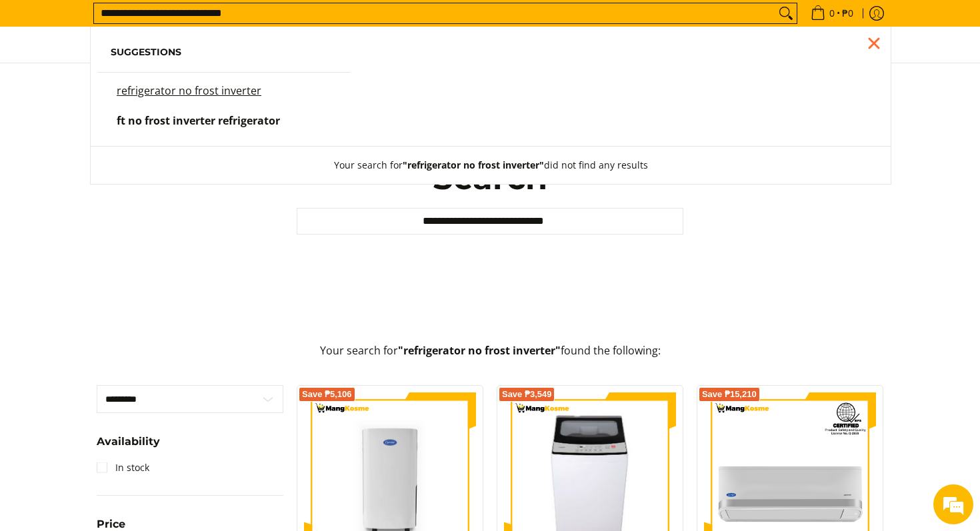 Image resolution: width=980 pixels, height=531 pixels. What do you see at coordinates (123, 468) in the screenshot?
I see `a: In stock` at bounding box center [123, 468].